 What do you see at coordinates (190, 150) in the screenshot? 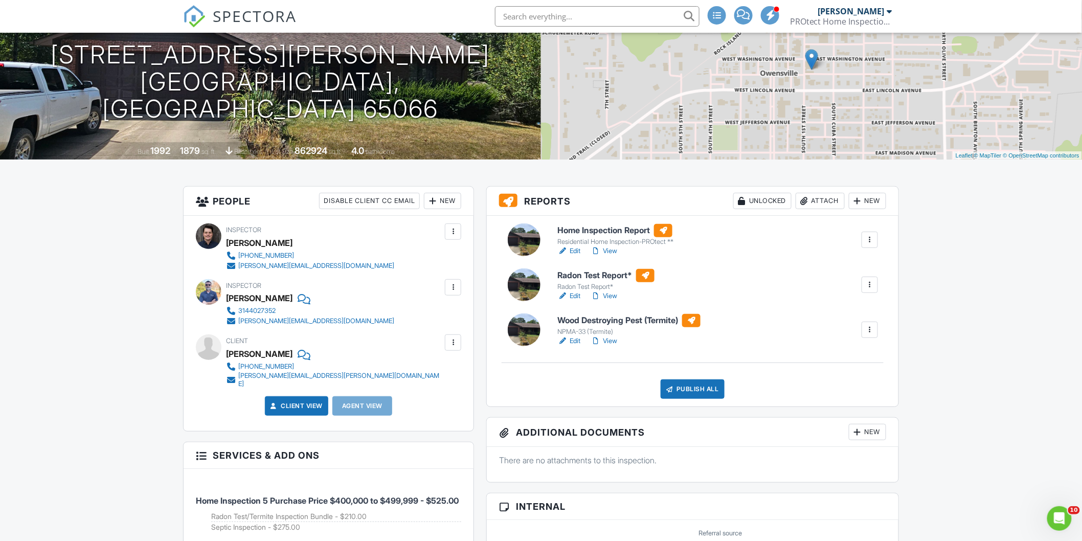
I see `div: 1879` at bounding box center [190, 150].